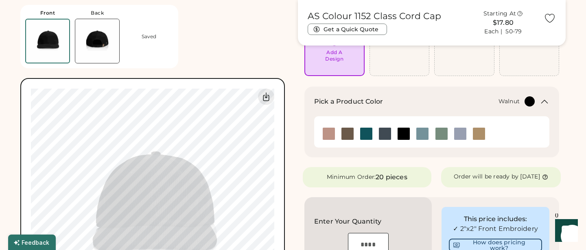 The height and width of the screenshot is (250, 586). Describe the element at coordinates (486, 177) in the screenshot. I see `div: Order will be ready by` at that location.